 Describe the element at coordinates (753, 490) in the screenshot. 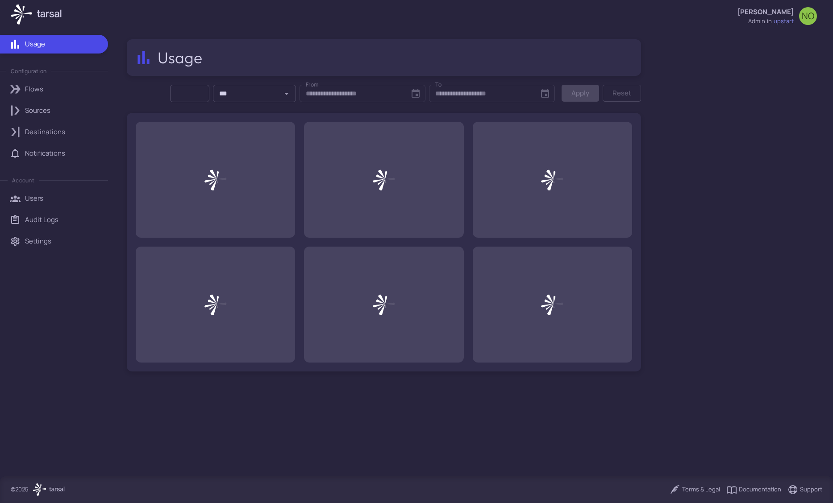

I see `div: Documentation` at that location.